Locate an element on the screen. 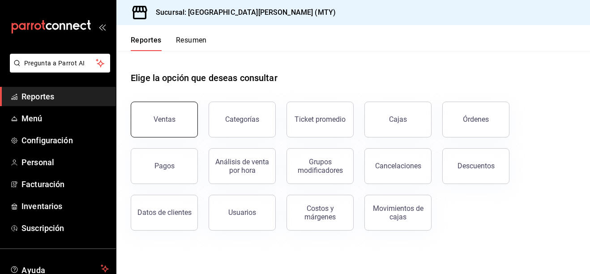 This screenshot has width=590, height=274. div: Datos de clientes is located at coordinates (164, 212).